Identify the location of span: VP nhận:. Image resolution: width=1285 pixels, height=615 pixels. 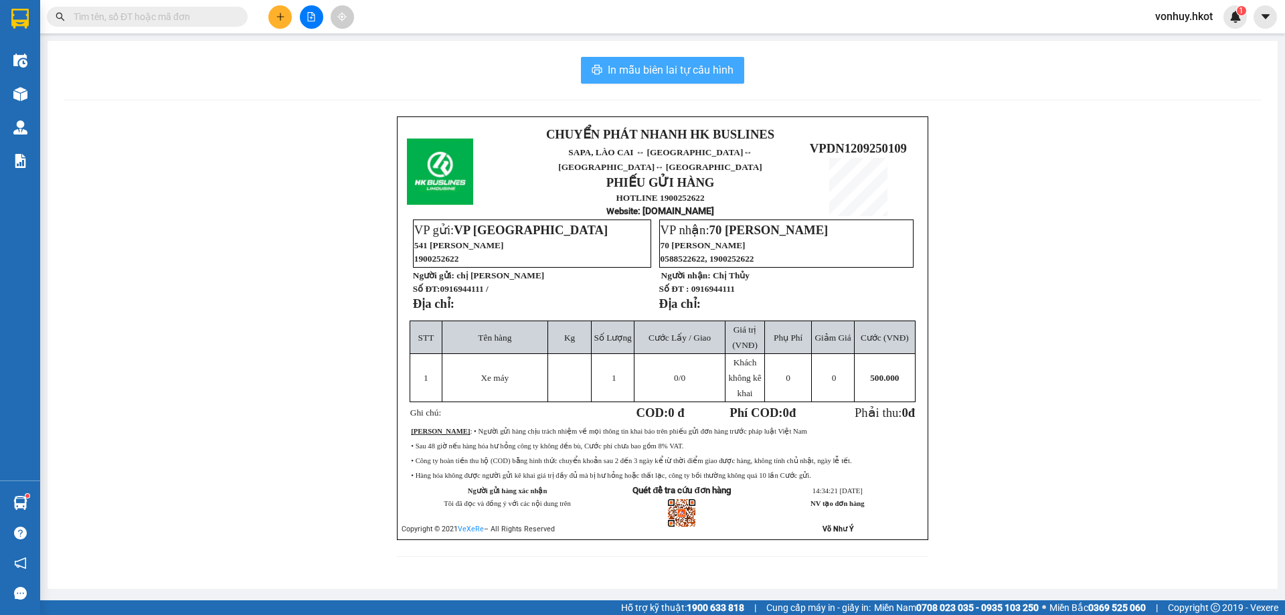
(744, 230).